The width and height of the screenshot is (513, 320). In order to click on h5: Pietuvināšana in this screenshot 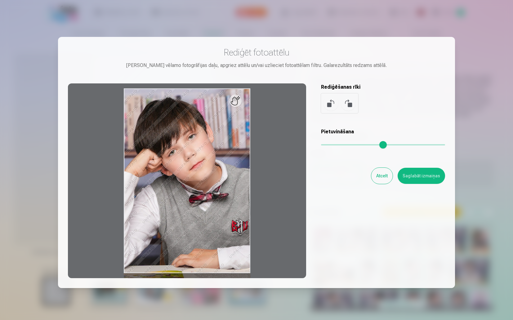, I will do `click(383, 132)`.